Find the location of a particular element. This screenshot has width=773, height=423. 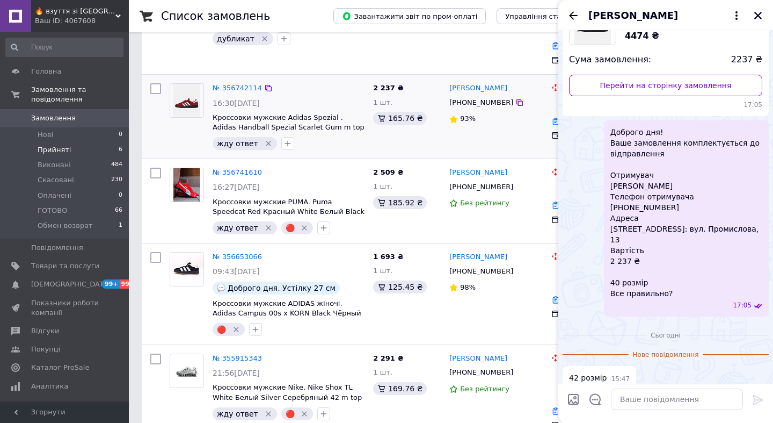

span: Нове повідомлення is located at coordinates (666, 354).